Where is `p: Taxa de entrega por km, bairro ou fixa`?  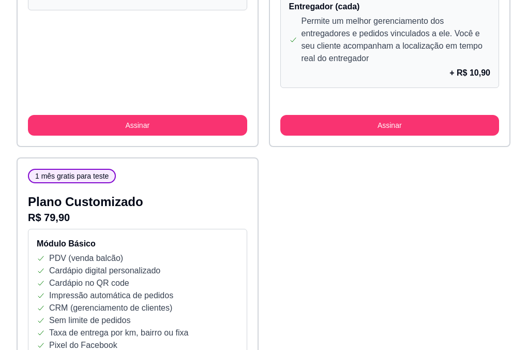
p: Taxa de entrega por km, bairro ou fixa is located at coordinates (118, 333).